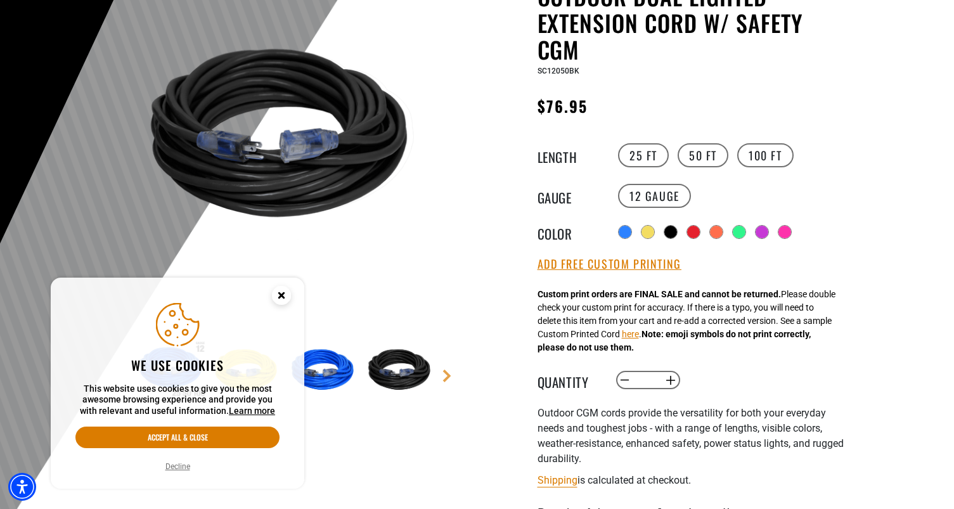  What do you see at coordinates (401, 371) in the screenshot?
I see `img: Black` at bounding box center [401, 371].